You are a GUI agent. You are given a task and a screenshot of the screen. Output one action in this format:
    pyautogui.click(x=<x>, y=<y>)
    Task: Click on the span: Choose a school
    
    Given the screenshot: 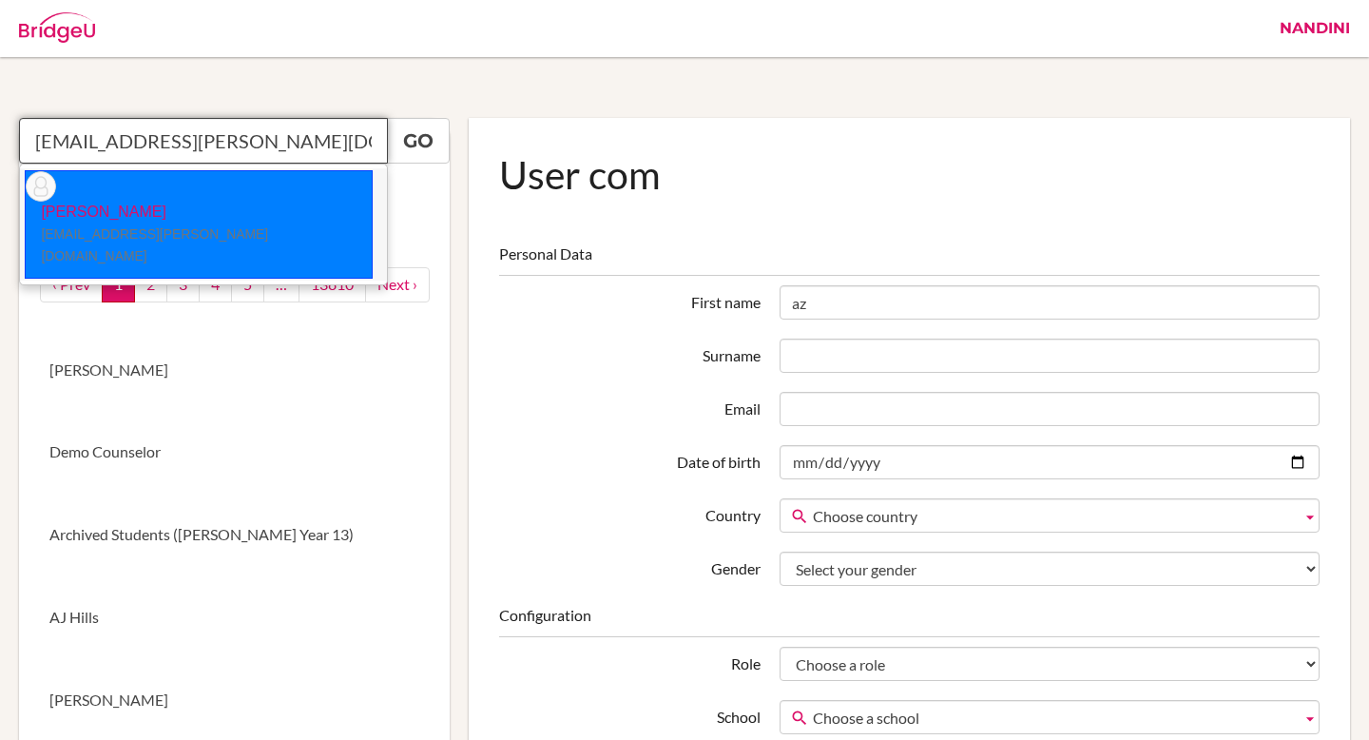 What is the action you would take?
    pyautogui.click(x=1054, y=718)
    